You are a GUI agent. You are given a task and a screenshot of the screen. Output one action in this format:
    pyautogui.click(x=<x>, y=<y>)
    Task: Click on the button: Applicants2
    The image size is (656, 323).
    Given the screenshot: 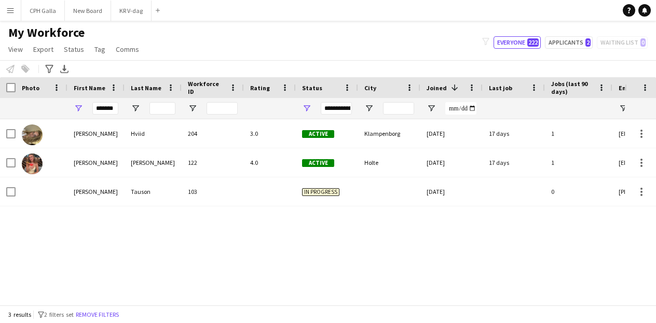 What is the action you would take?
    pyautogui.click(x=569, y=43)
    